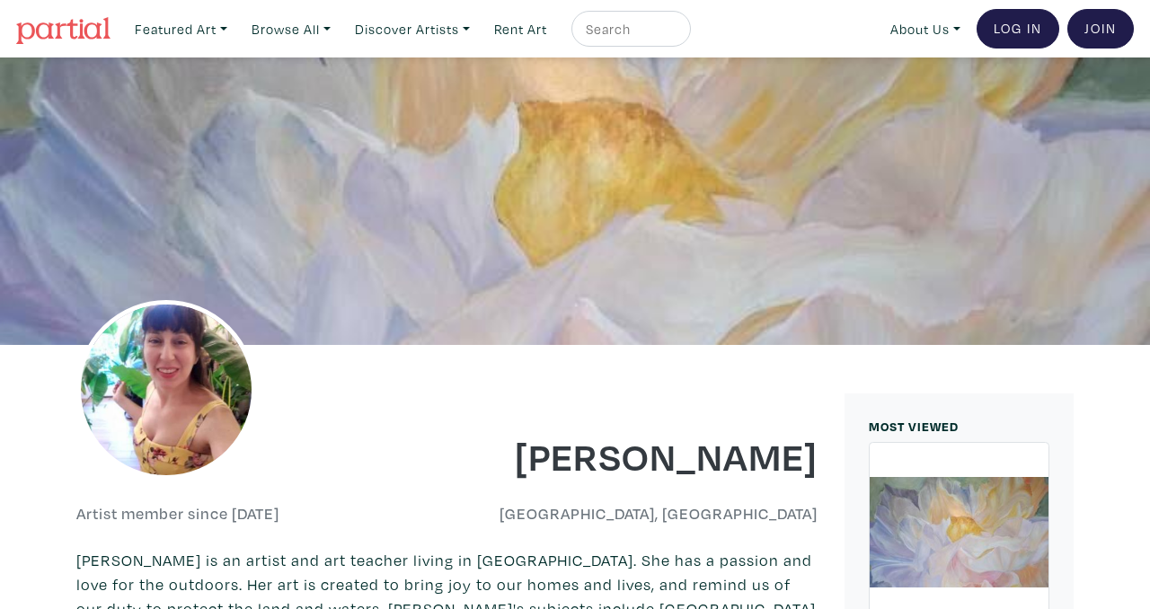  I want to click on a: Join, so click(1101, 29).